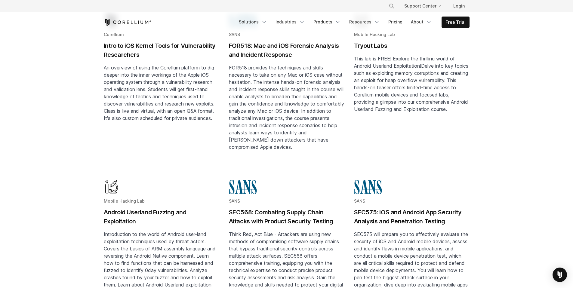 The width and height of the screenshot is (573, 288). What do you see at coordinates (253, 22) in the screenshot?
I see `a: Solutions` at bounding box center [253, 22].